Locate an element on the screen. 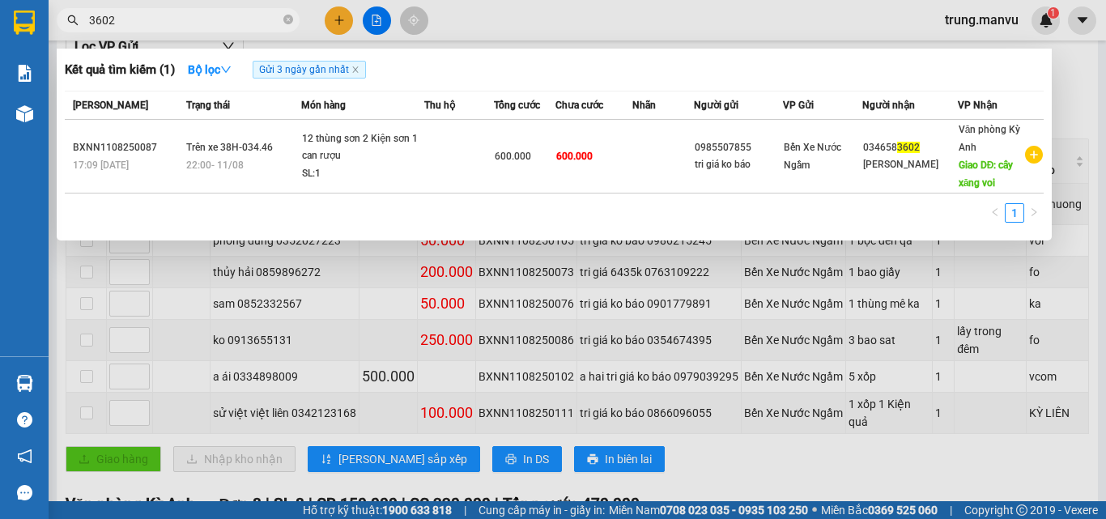 The image size is (1106, 519). div: tri giá ko báo is located at coordinates (738, 164).